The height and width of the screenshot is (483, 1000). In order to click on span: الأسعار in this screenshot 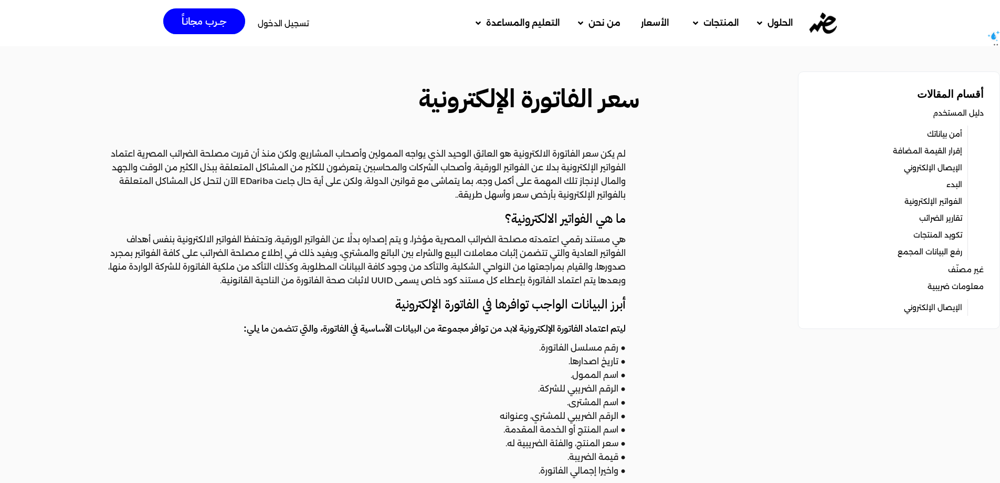, I will do `click(655, 23)`.